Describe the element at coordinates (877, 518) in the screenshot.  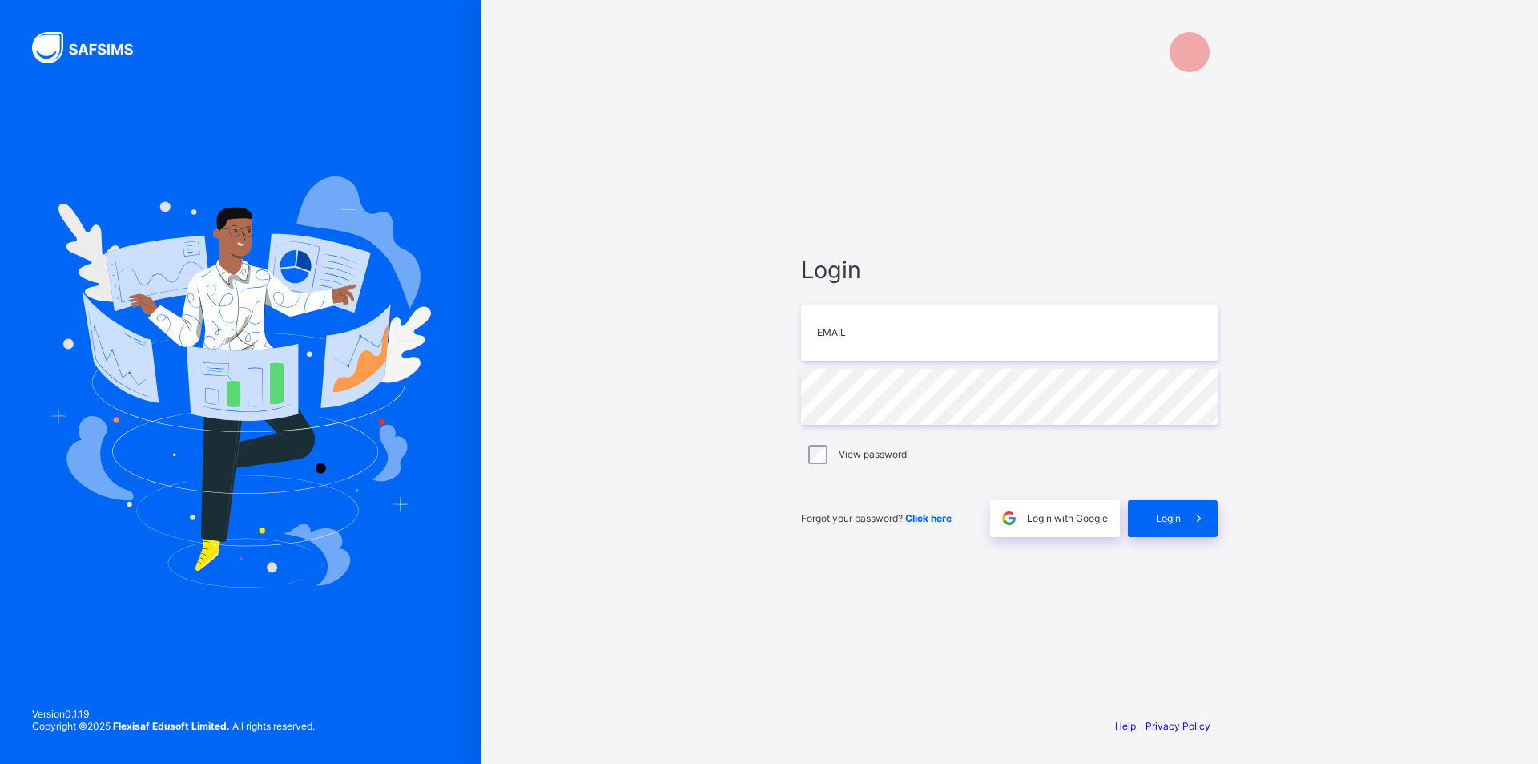
I see `span: Forgot your password?` at that location.